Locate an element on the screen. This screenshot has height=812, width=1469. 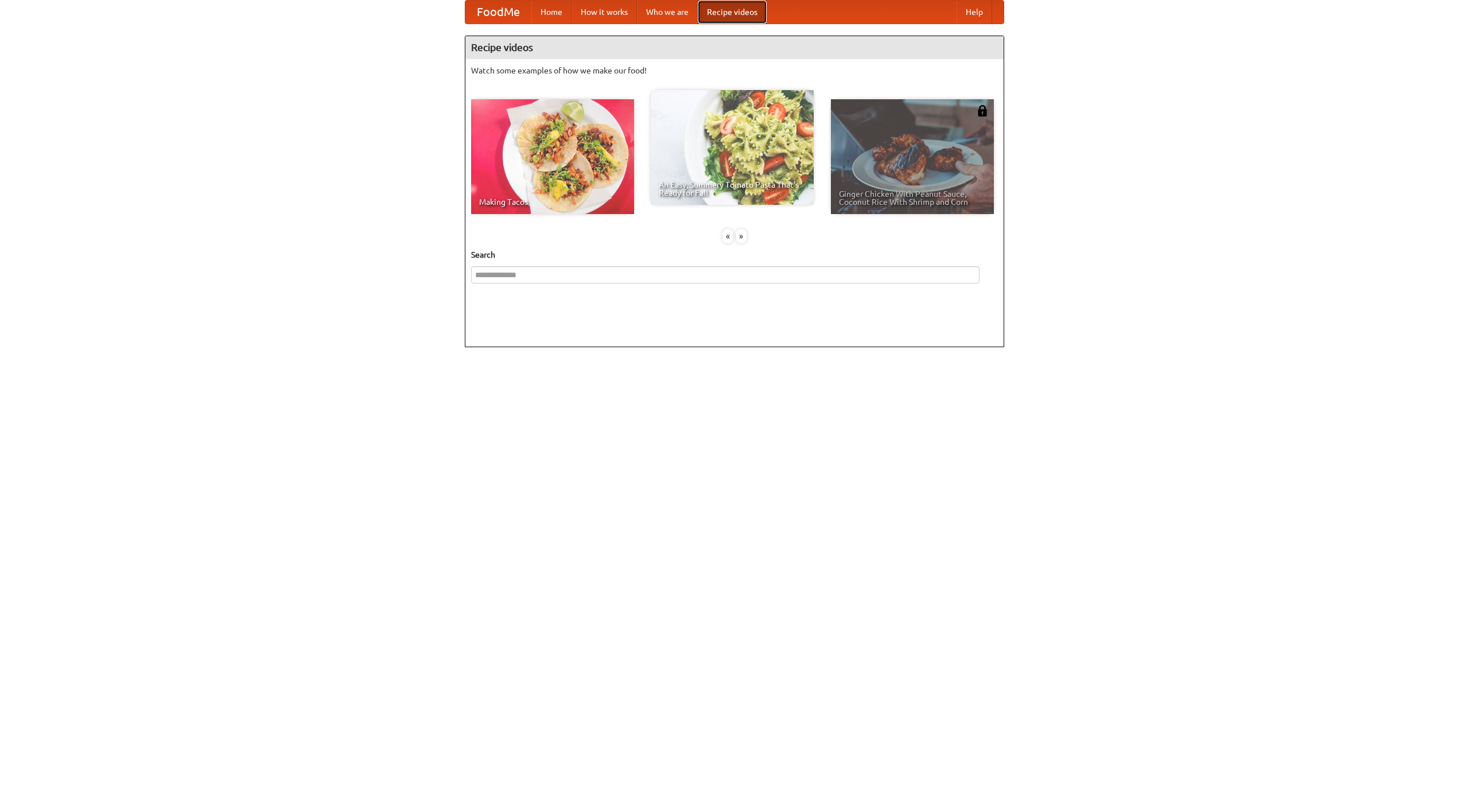
a: How it works is located at coordinates (604, 12).